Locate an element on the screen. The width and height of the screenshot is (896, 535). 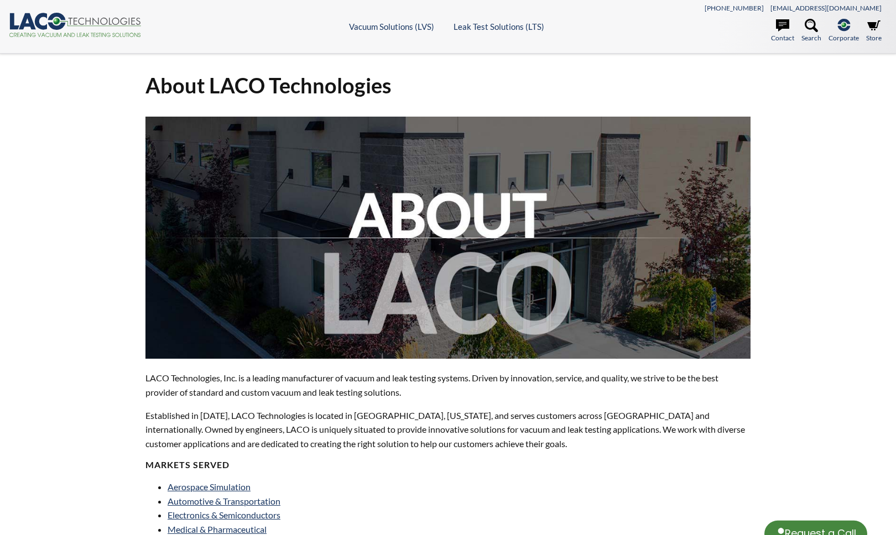
a: Contact is located at coordinates (783, 31).